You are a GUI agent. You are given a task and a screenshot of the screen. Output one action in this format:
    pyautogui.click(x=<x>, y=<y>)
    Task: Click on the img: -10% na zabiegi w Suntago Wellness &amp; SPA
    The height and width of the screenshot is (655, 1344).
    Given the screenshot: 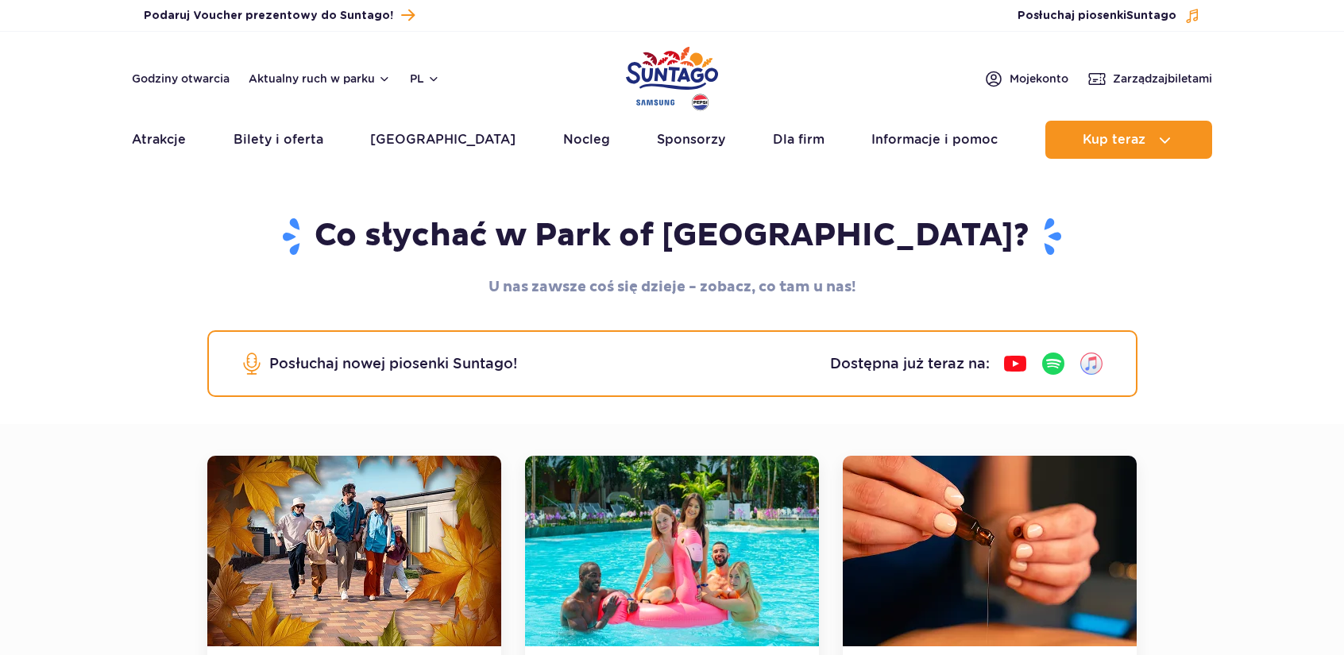 What is the action you would take?
    pyautogui.click(x=990, y=551)
    